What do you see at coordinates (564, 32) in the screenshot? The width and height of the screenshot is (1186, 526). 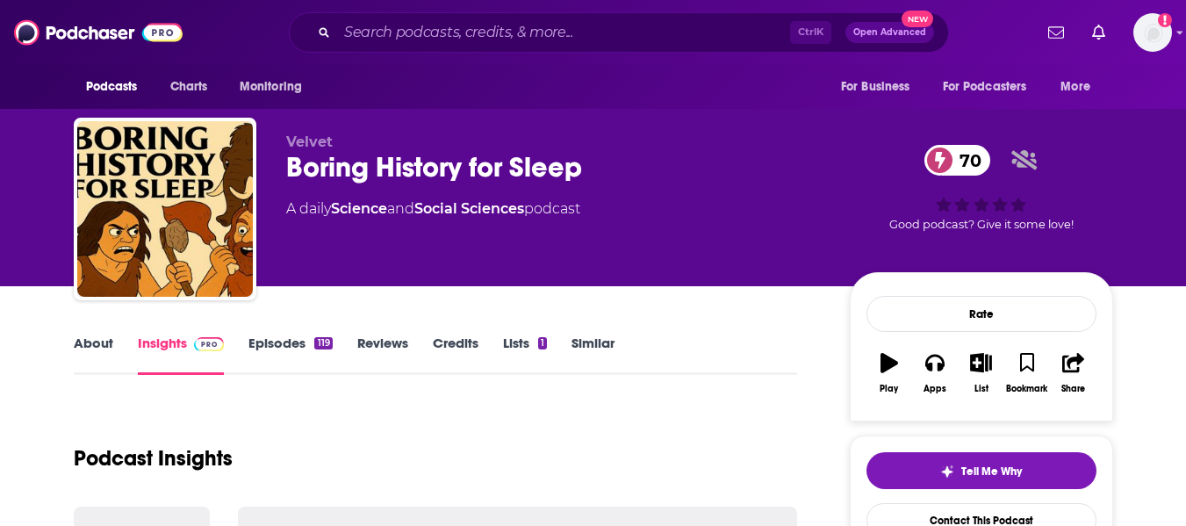 I see `input: Search podcasts, credits, & more...` at bounding box center [564, 32].